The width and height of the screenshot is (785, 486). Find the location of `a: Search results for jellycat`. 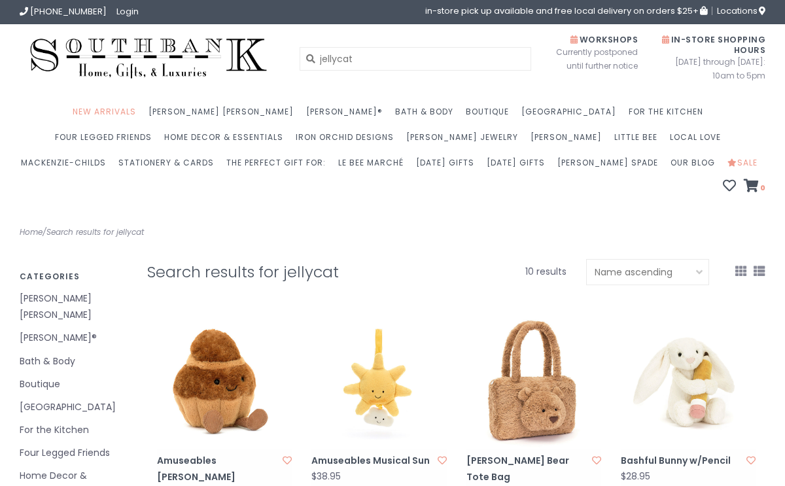

a: Search results for jellycat is located at coordinates (95, 232).